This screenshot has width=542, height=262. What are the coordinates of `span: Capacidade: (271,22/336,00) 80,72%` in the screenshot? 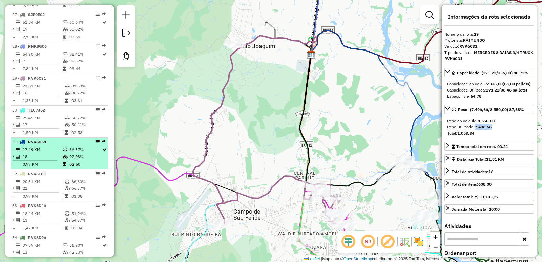 It's located at (492, 72).